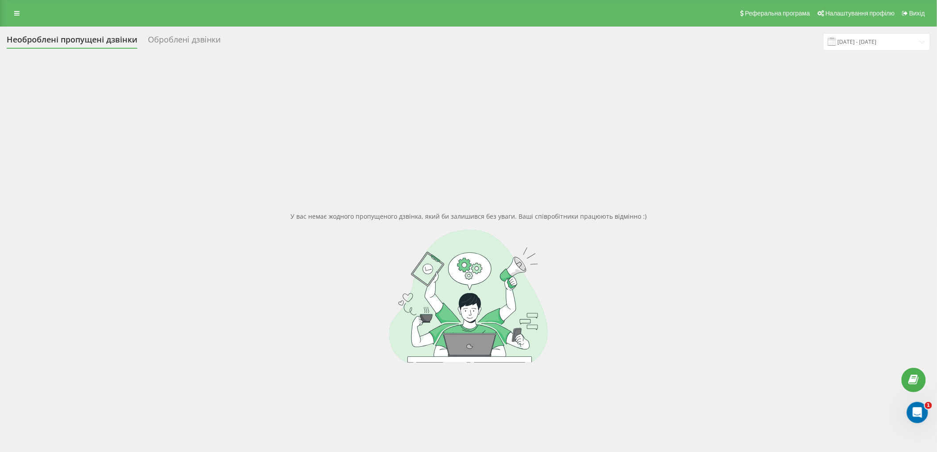 This screenshot has width=937, height=452. Describe the element at coordinates (469, 216) in the screenshot. I see `font: У вас немає жодного пропущеного дзвінка, який би залишився без уваги. Ваші співробітники працюють...` at that location.